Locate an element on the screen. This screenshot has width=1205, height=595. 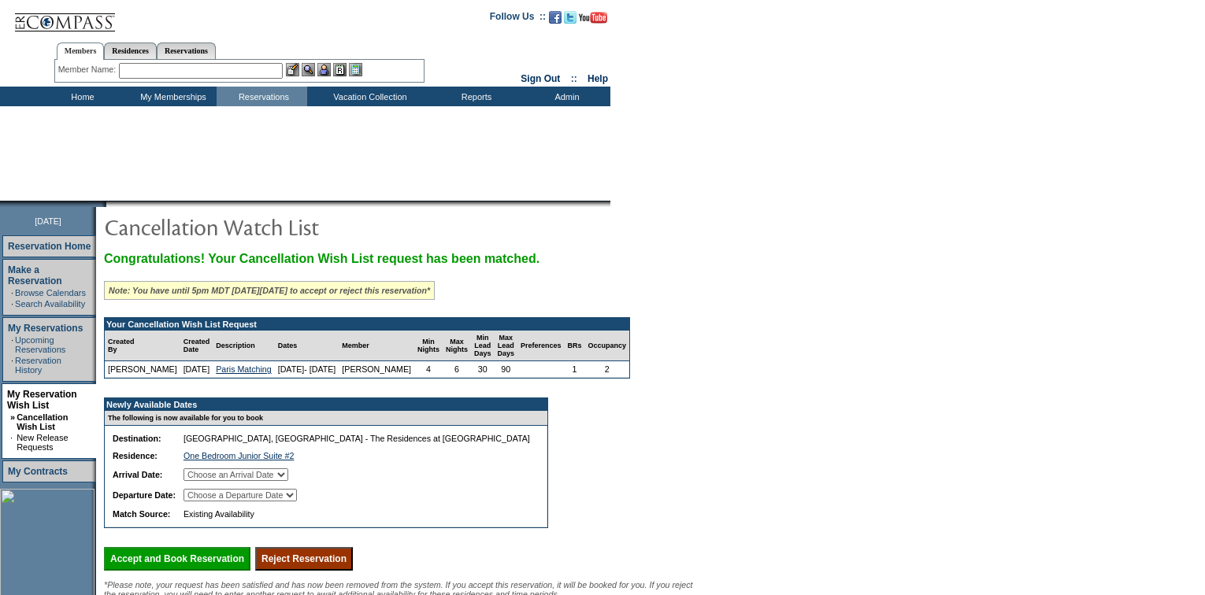
div: Member Name: is located at coordinates (88, 69).